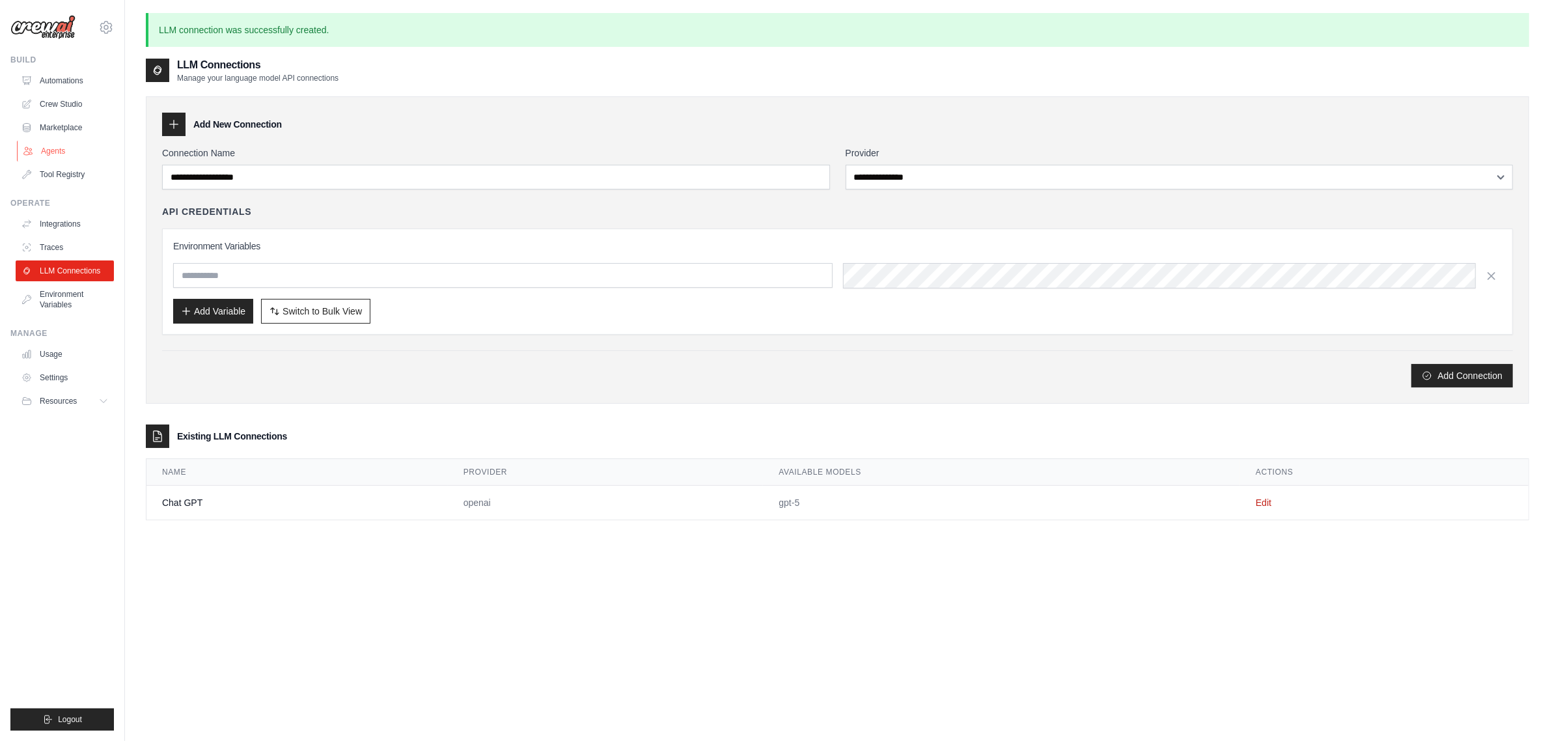 The height and width of the screenshot is (741, 1550). I want to click on h4: API Credentials, so click(206, 212).